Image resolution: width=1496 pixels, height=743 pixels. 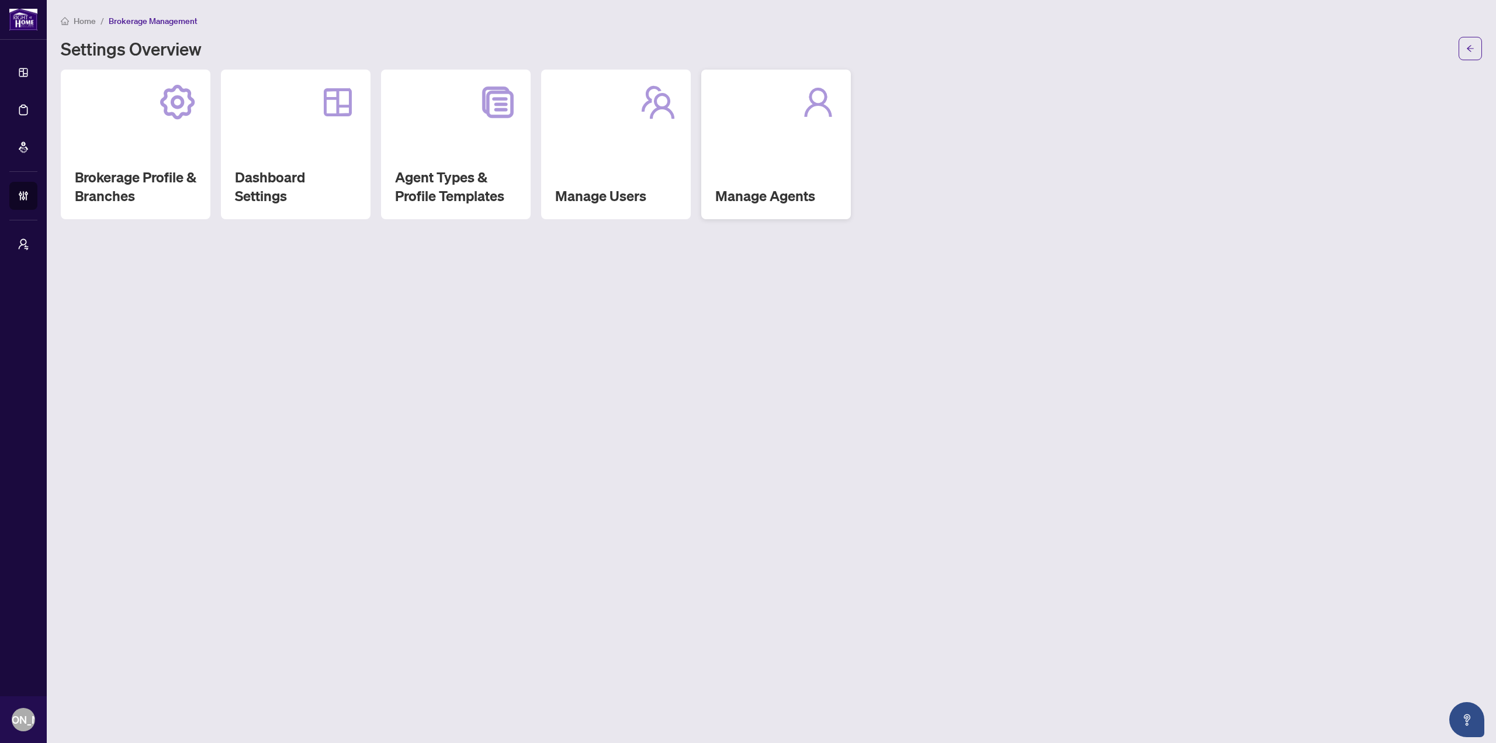 I want to click on h2: Dashboard Settings, so click(x=296, y=186).